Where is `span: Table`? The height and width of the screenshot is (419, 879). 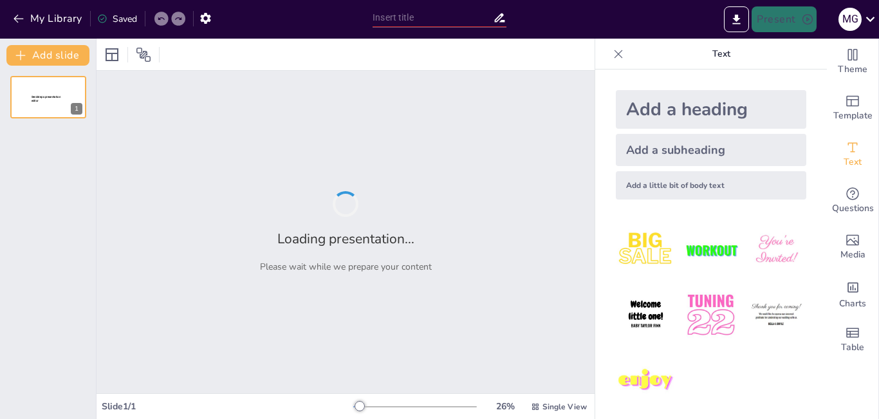
span: Table is located at coordinates (852, 347).